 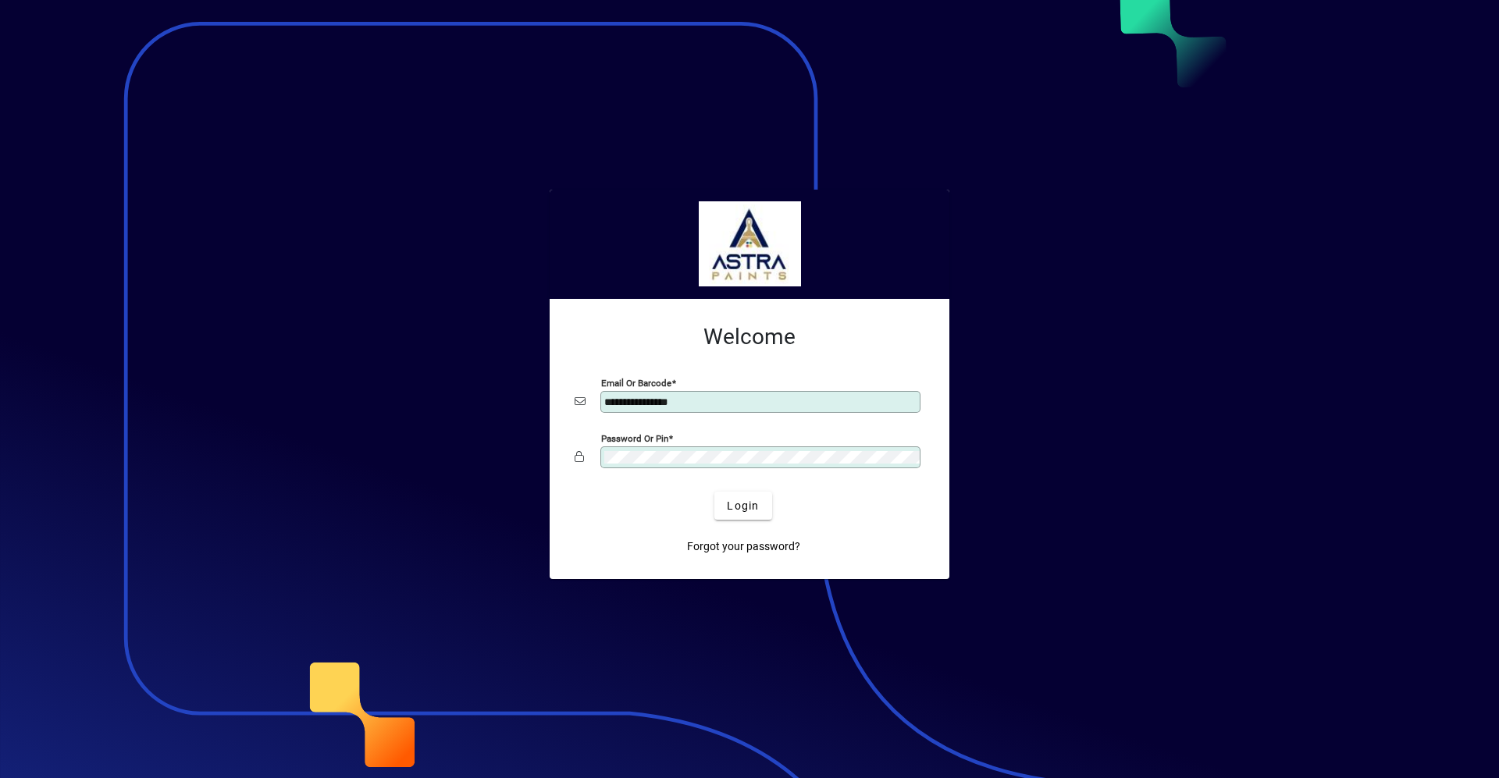 What do you see at coordinates (743, 547) in the screenshot?
I see `span: Forgot your password?` at bounding box center [743, 547].